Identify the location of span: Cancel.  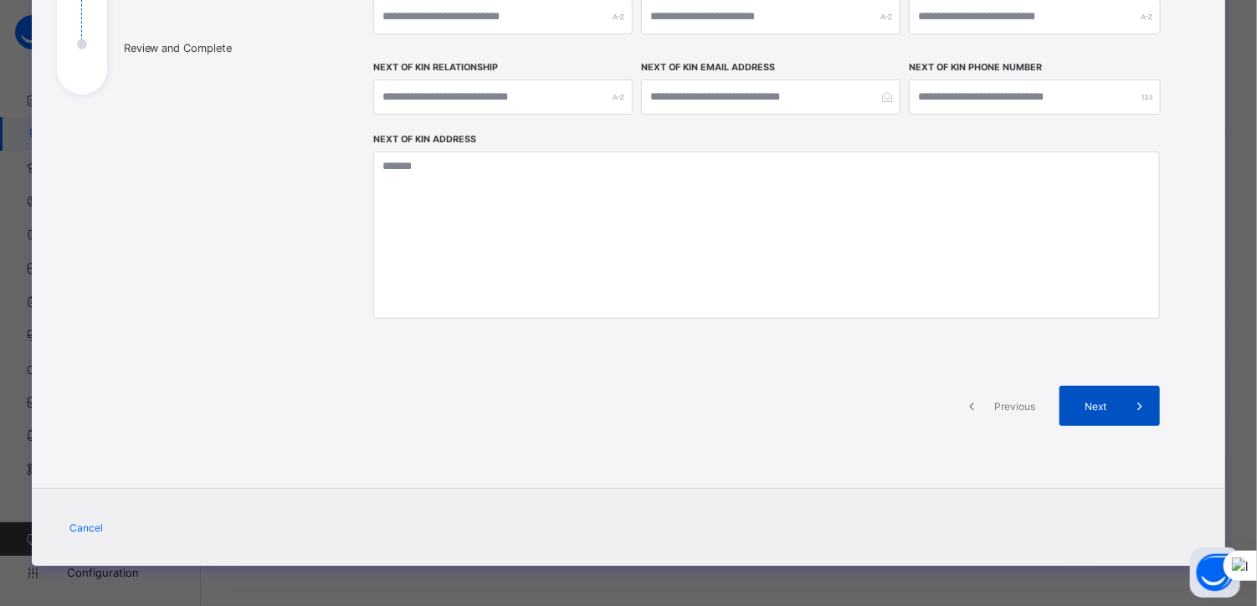
(86, 527).